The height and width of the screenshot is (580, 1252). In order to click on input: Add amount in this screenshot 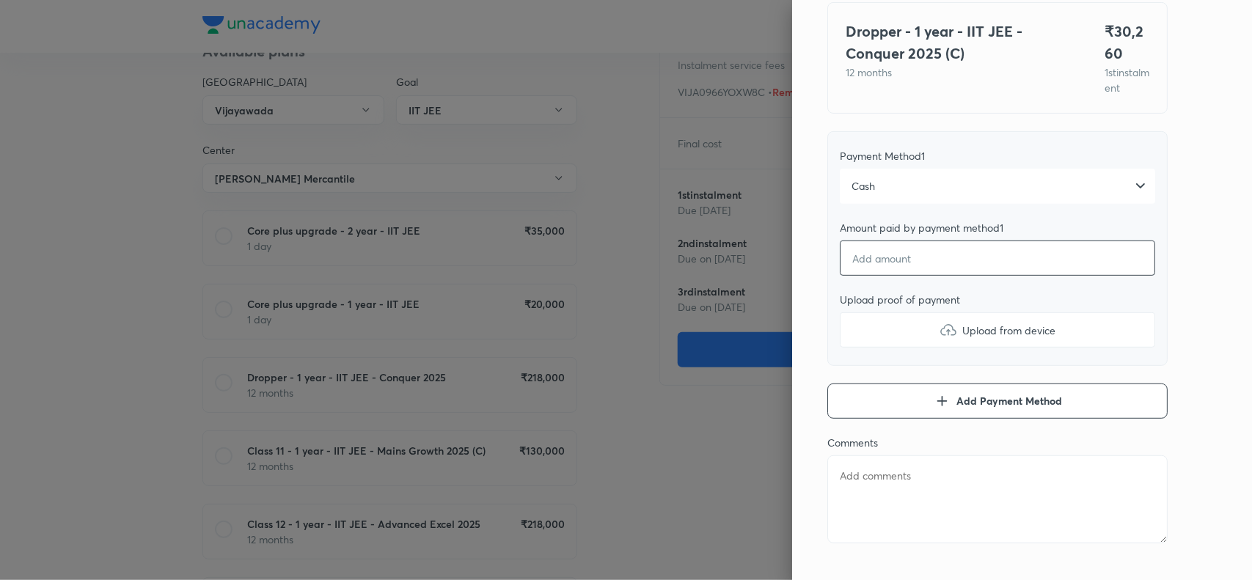, I will do `click(998, 258)`.